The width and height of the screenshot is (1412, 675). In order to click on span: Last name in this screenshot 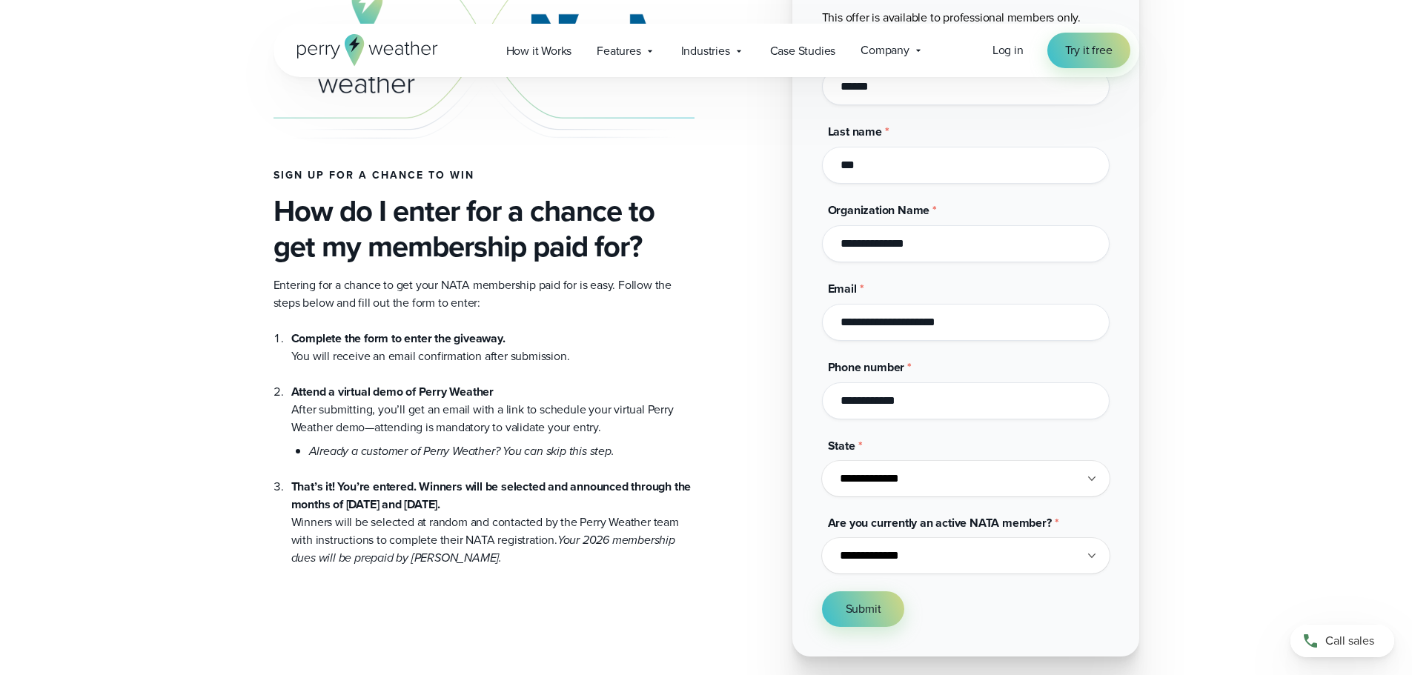, I will do `click(855, 131)`.